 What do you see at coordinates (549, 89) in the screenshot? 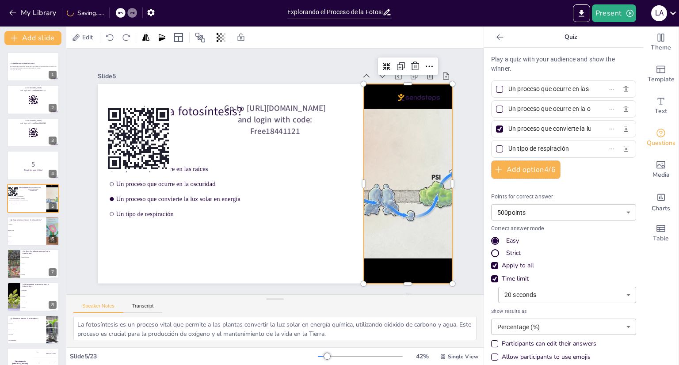
I see `input: Option 1` at bounding box center [549, 89].